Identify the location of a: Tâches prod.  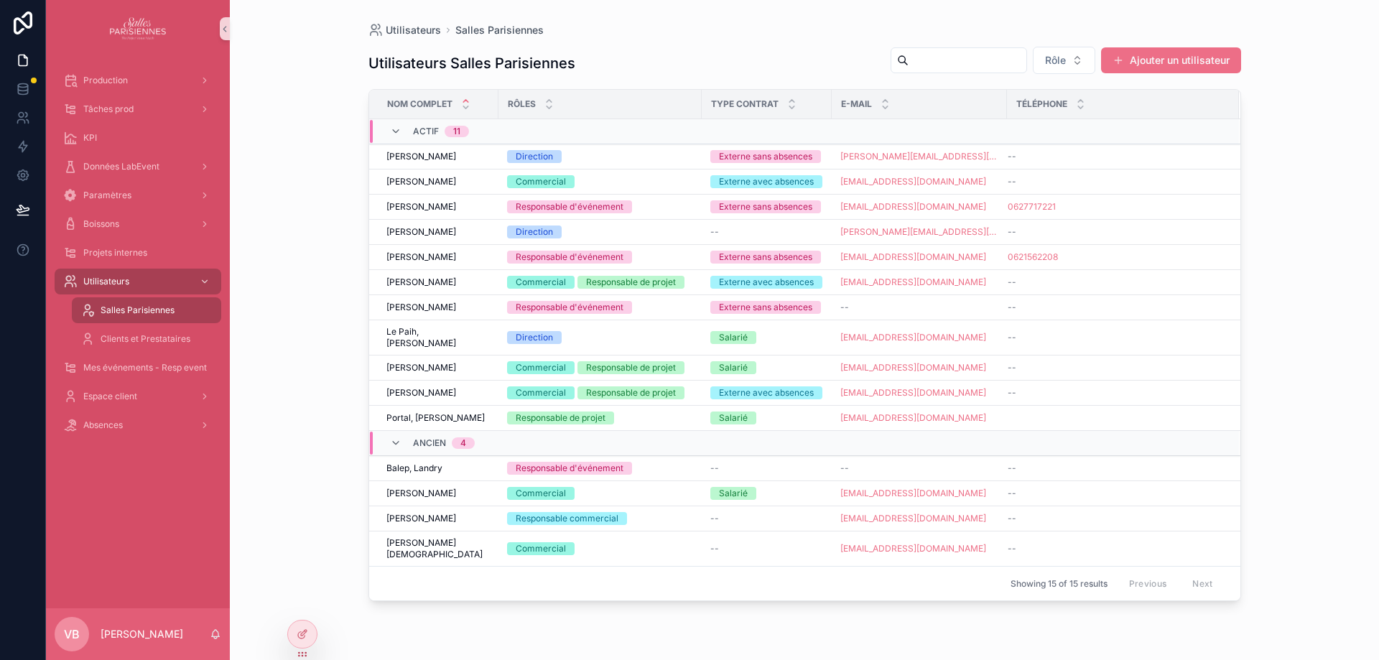
(138, 109).